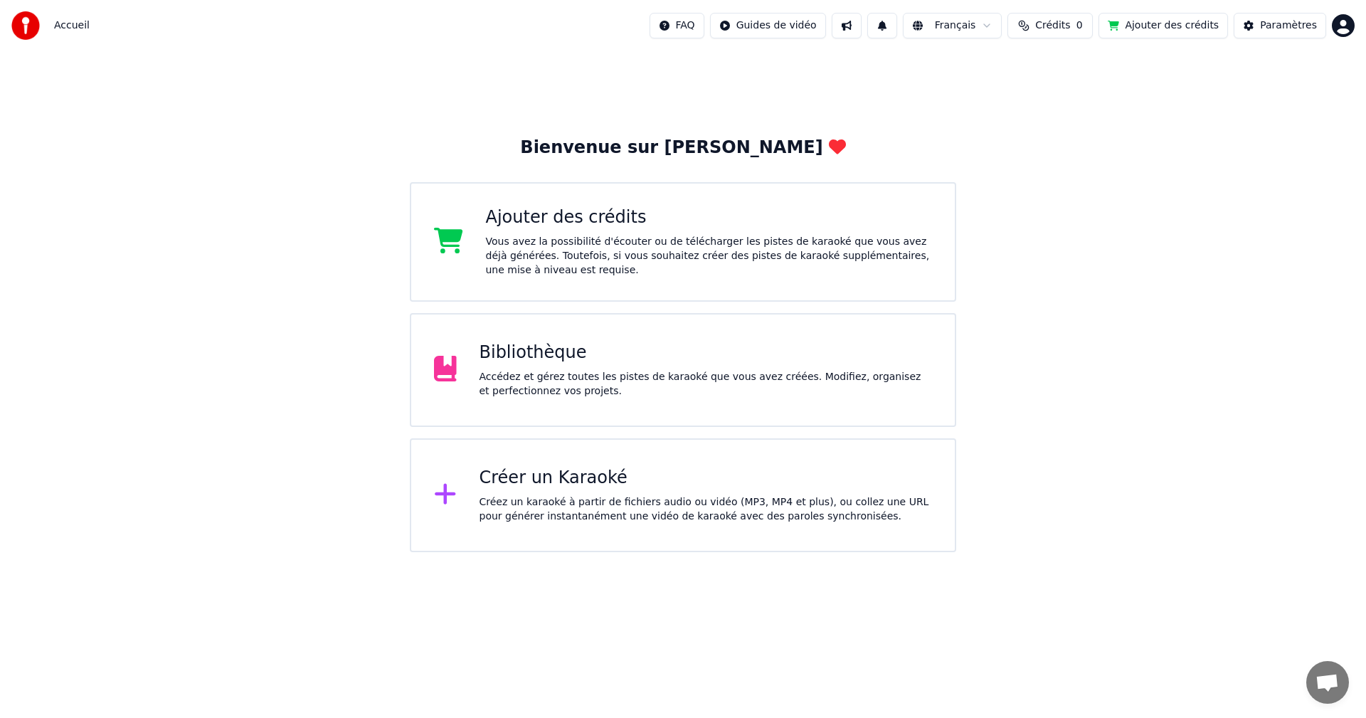 The width and height of the screenshot is (1366, 718). I want to click on div: Paramètres, so click(1289, 26).